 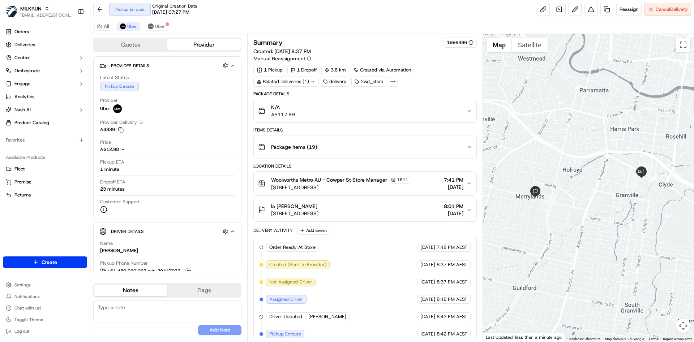 I want to click on div: Available Products, so click(x=45, y=158).